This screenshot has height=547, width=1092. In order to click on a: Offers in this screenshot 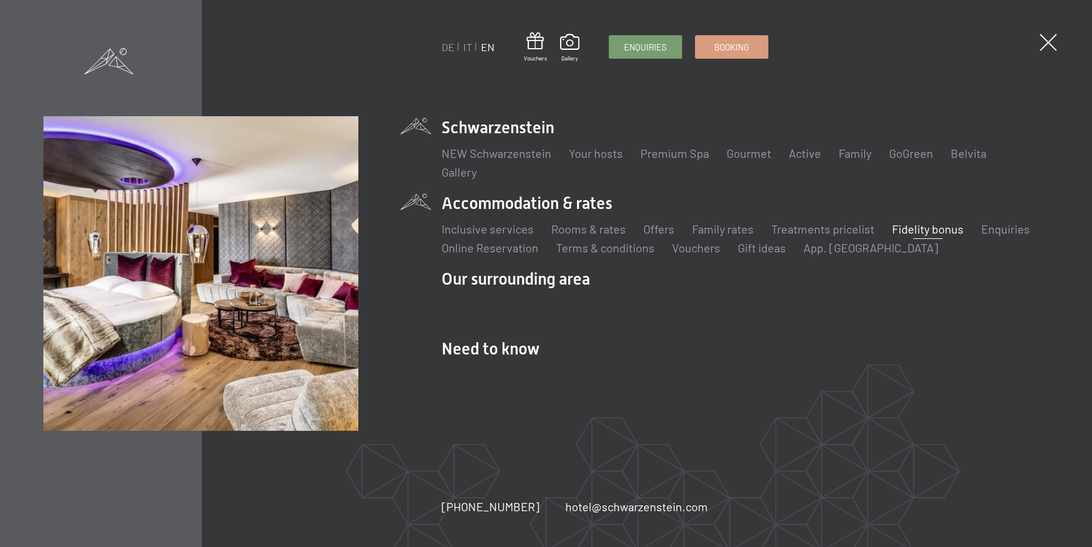, I will do `click(659, 229)`.